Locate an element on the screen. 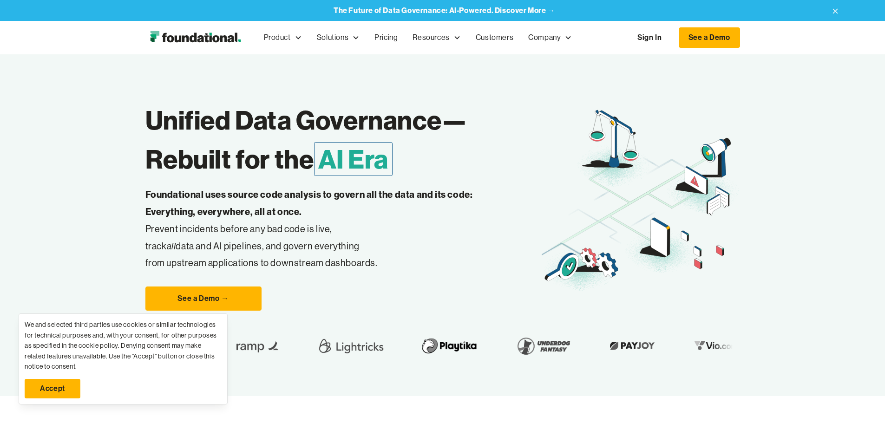 The image size is (885, 423). img: Foundational Logo is located at coordinates (195, 38).